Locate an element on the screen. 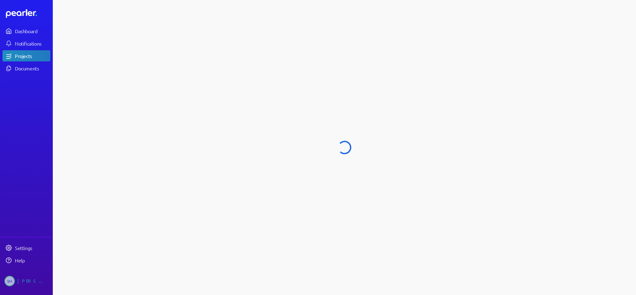 The image size is (636, 295). div: Settings is located at coordinates (32, 248).